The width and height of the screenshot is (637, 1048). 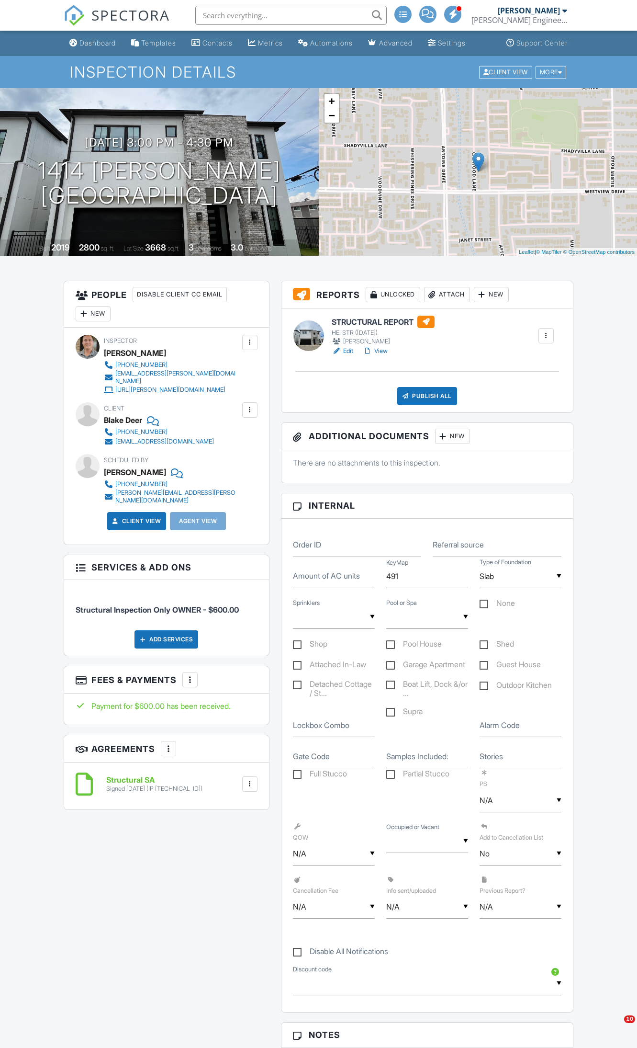 What do you see at coordinates (521, 885) in the screenshot?
I see `label: Previous Report?` at bounding box center [521, 885].